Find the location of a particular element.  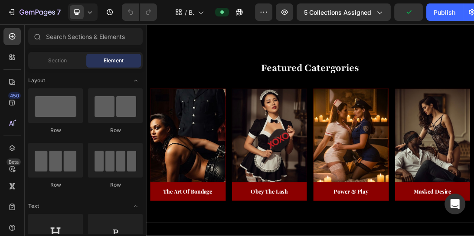

div: Undo/Redo is located at coordinates (139, 12).